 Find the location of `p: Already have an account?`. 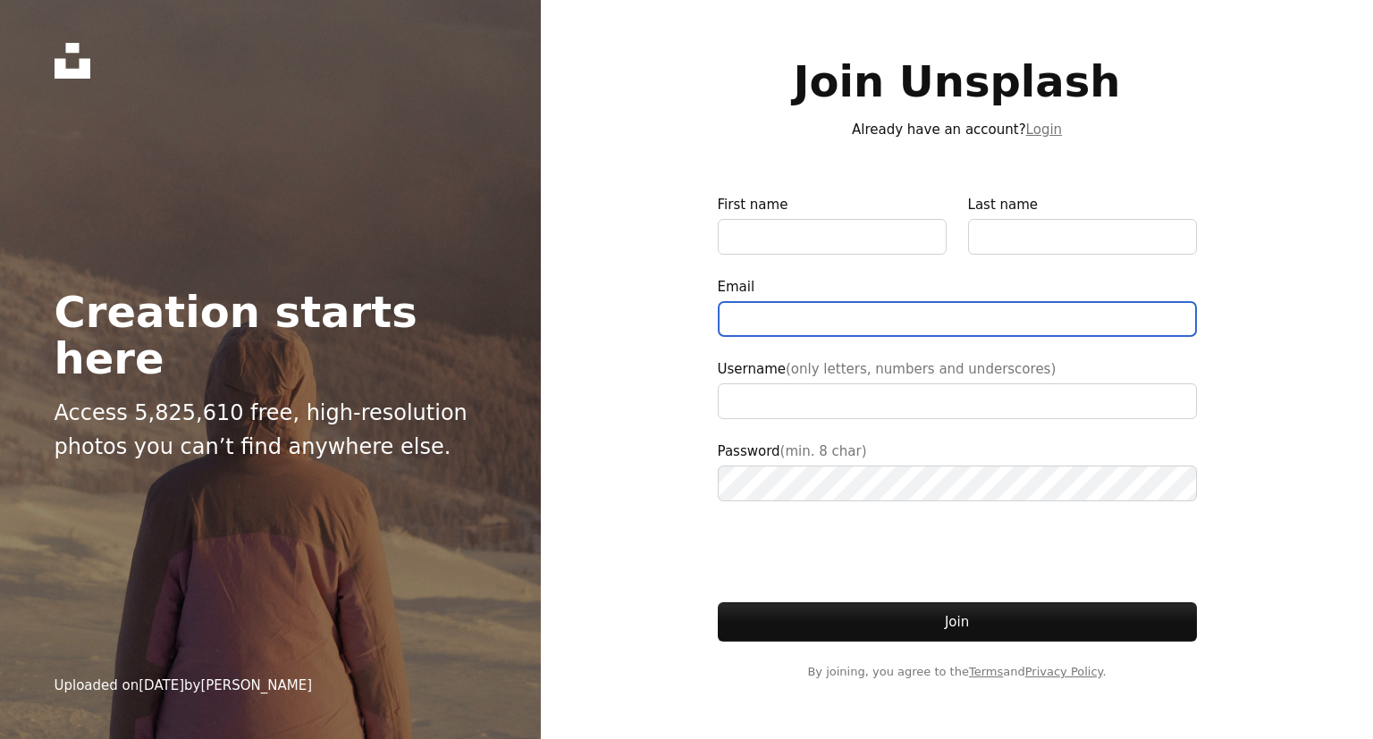

p: Already have an account? is located at coordinates (957, 130).